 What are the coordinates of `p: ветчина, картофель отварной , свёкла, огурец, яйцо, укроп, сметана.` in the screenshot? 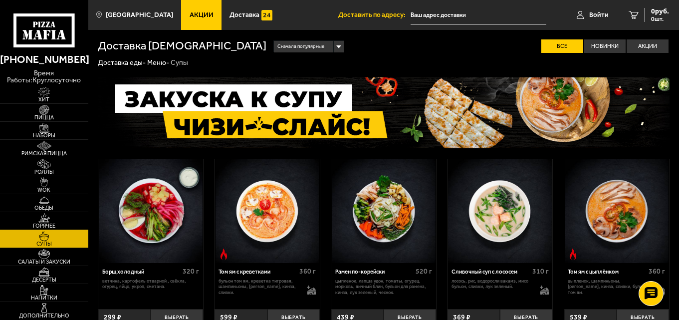 It's located at (151, 283).